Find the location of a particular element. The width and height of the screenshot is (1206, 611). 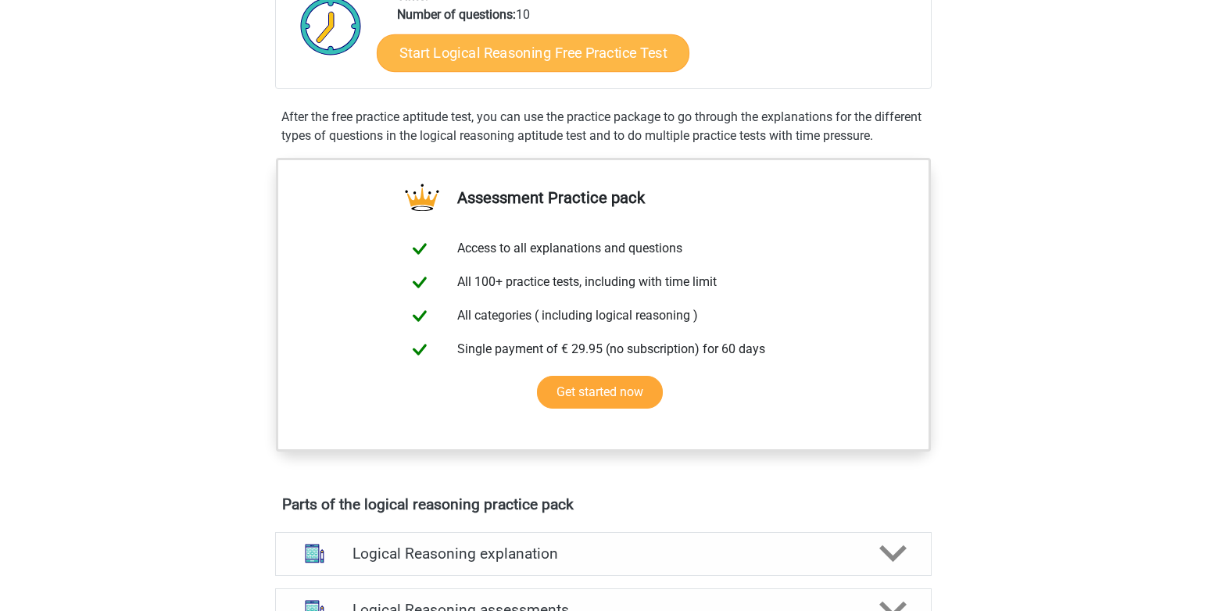

div: After the free practice aptitude test, you can use the practice package to go through the explana... is located at coordinates (603, 127).